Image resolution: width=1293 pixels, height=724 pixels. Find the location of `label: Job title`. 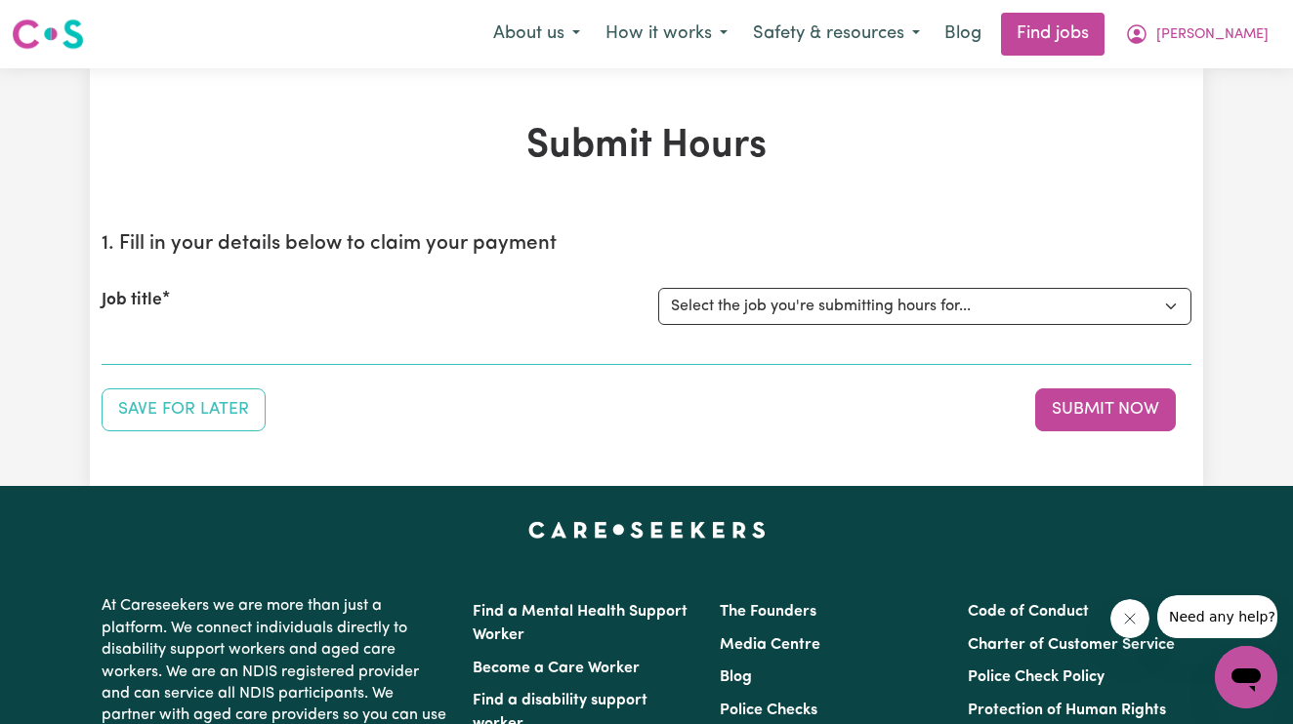

label: Job title is located at coordinates (132, 301).